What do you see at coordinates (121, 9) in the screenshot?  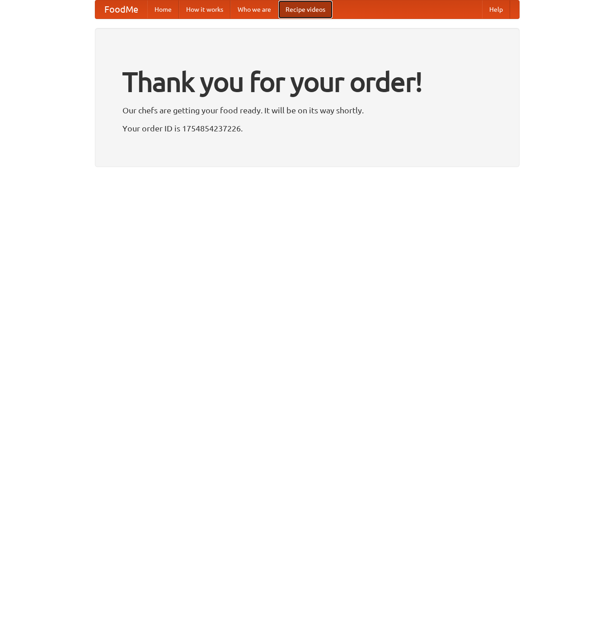 I see `a: FoodMe` at bounding box center [121, 9].